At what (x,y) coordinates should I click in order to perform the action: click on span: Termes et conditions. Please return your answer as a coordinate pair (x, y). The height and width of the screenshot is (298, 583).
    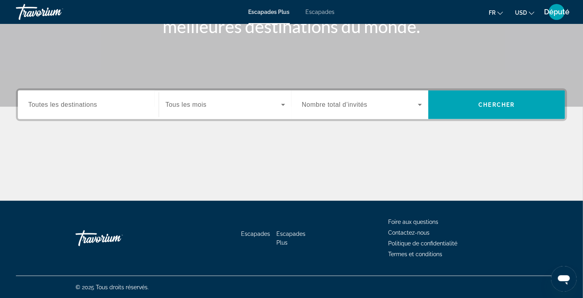
    Looking at the image, I should click on (415, 254).